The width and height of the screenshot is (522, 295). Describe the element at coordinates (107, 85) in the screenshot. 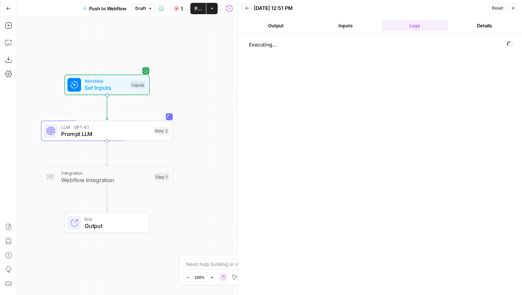

I see `div: WorkflowSet InputsInputs` at that location.